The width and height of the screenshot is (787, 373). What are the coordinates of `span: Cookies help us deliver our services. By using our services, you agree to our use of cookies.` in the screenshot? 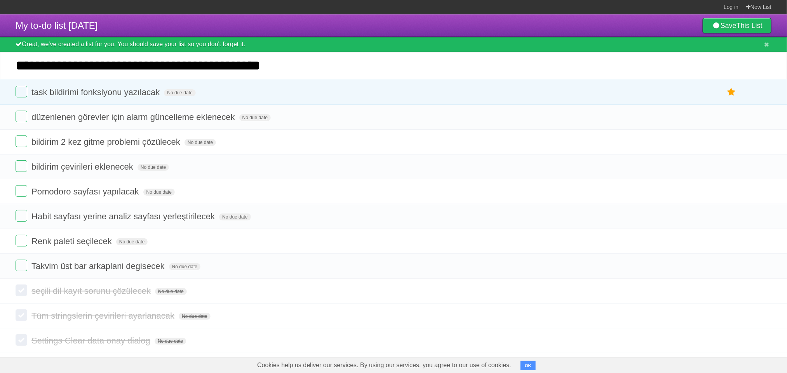 It's located at (384, 365).